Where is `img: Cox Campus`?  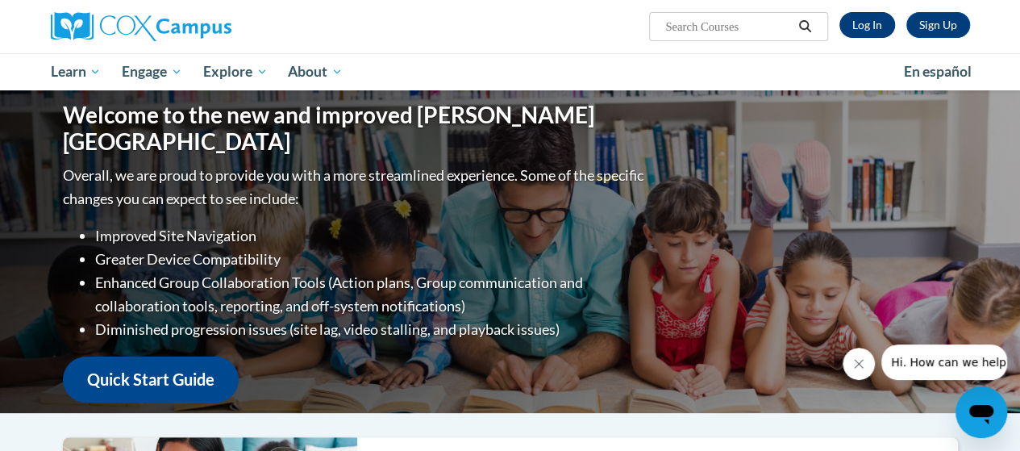 img: Cox Campus is located at coordinates (141, 27).